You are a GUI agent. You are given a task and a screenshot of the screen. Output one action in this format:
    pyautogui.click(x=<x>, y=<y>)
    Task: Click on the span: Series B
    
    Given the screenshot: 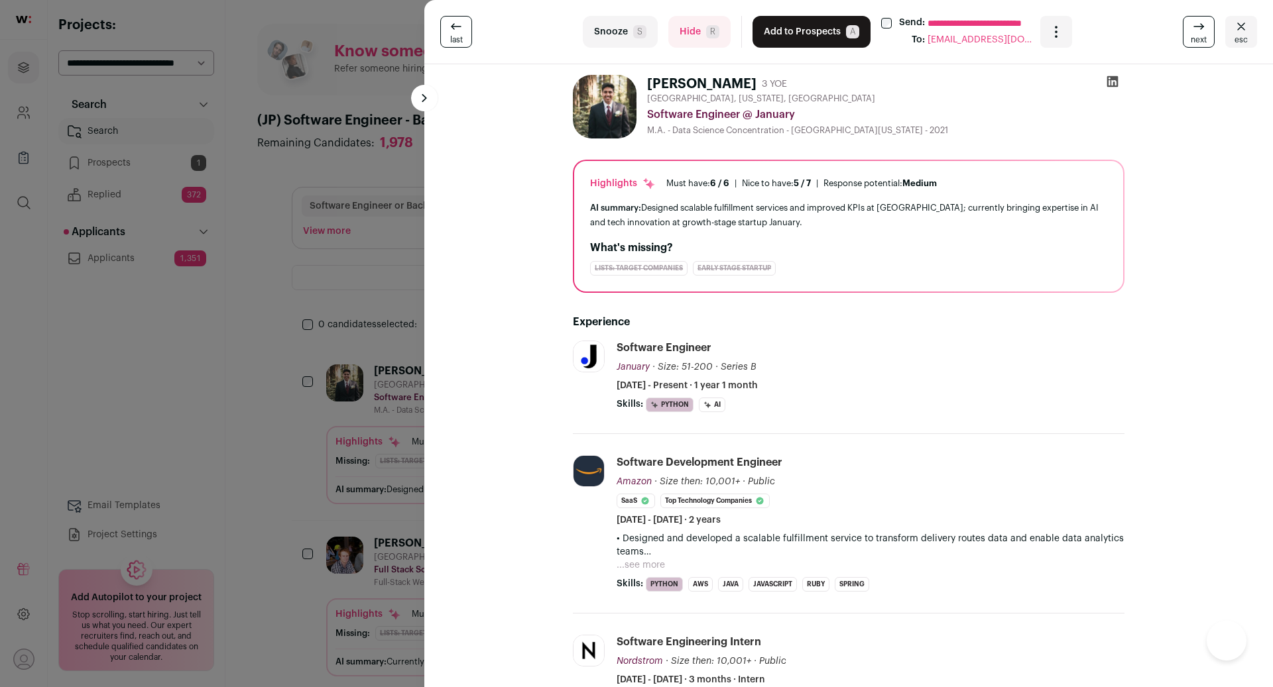 What is the action you would take?
    pyautogui.click(x=738, y=367)
    